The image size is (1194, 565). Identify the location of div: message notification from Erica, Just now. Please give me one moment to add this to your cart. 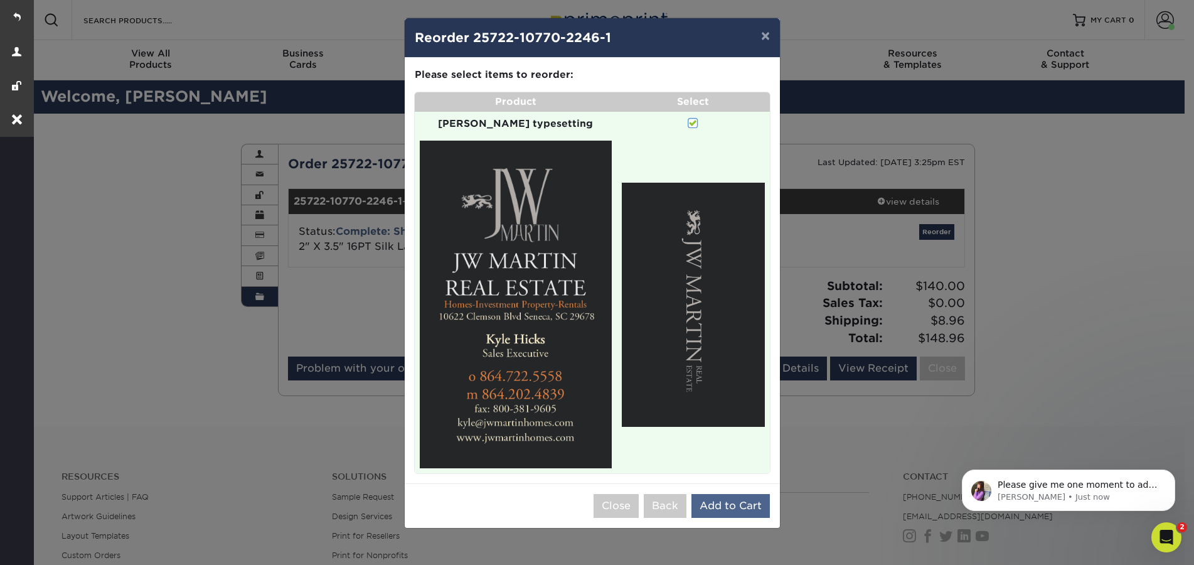
(125, 47).